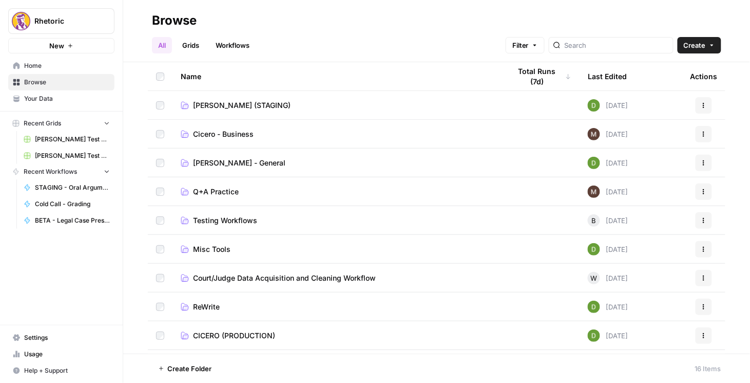  I want to click on span: Filter, so click(521, 45).